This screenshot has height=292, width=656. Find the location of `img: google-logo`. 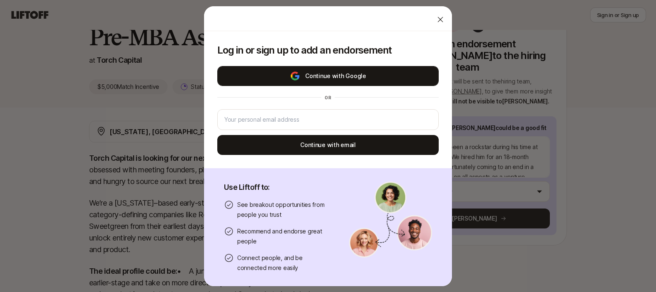

img: google-logo is located at coordinates (295, 76).